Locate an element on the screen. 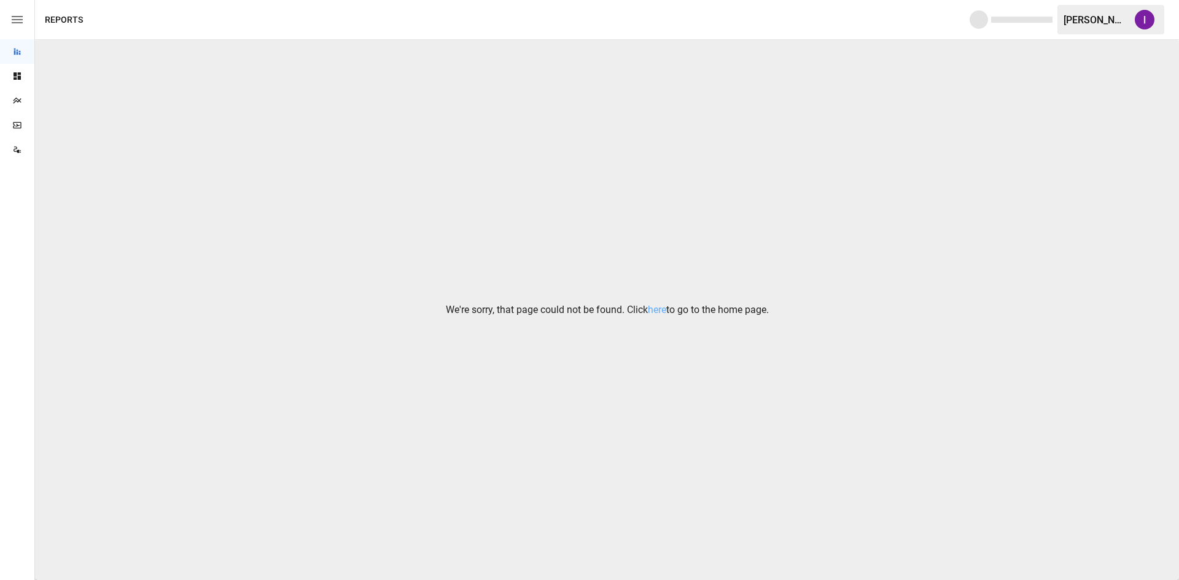 This screenshot has height=580, width=1179. div: Inhwa Chi is located at coordinates (1144, 20).